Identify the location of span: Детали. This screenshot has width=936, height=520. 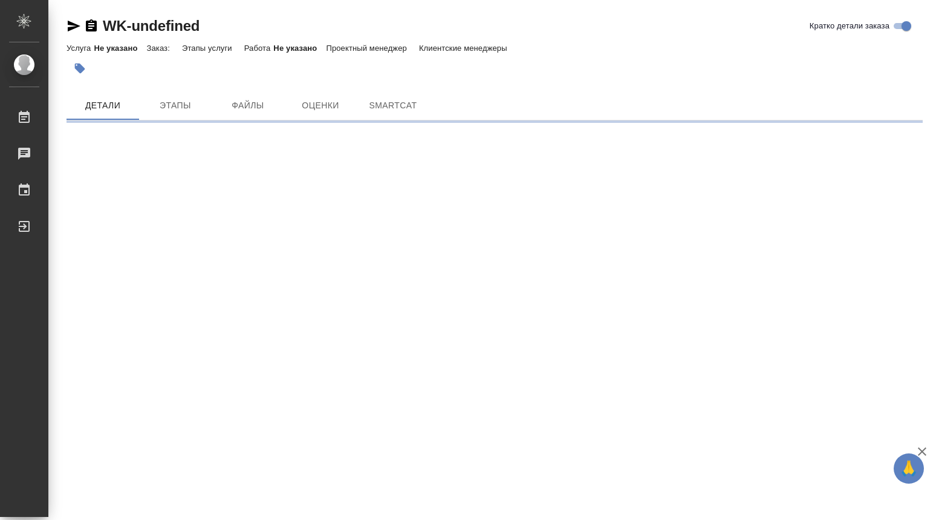
(103, 105).